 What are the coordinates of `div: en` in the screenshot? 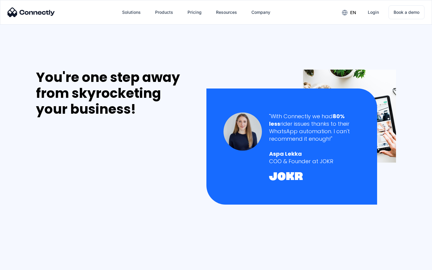 It's located at (353, 13).